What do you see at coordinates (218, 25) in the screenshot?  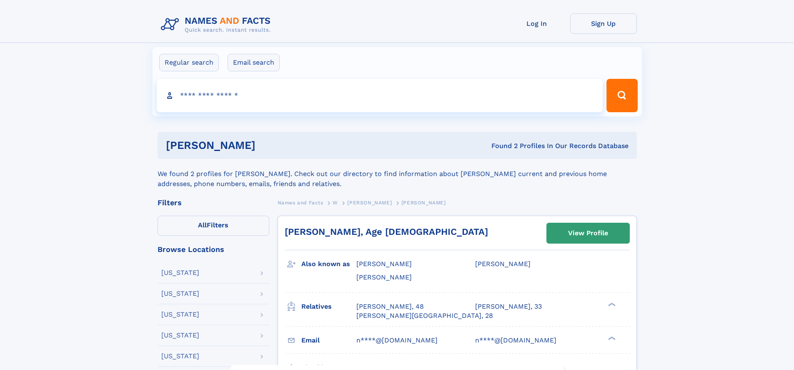 I see `img: Logo Names and Facts` at bounding box center [218, 25].